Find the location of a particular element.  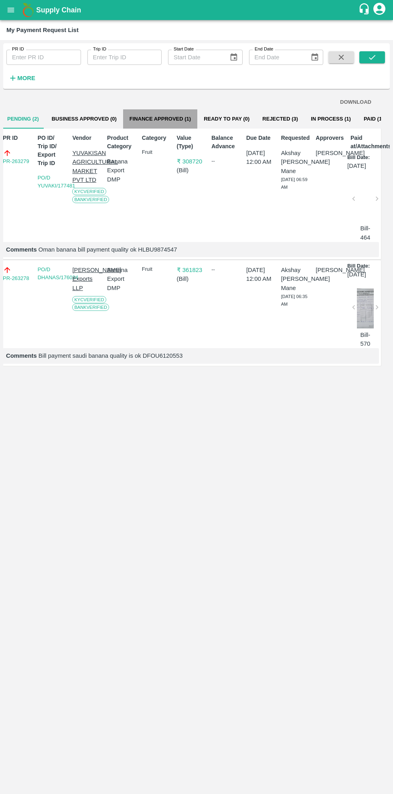

p: PR ID is located at coordinates (17, 138).